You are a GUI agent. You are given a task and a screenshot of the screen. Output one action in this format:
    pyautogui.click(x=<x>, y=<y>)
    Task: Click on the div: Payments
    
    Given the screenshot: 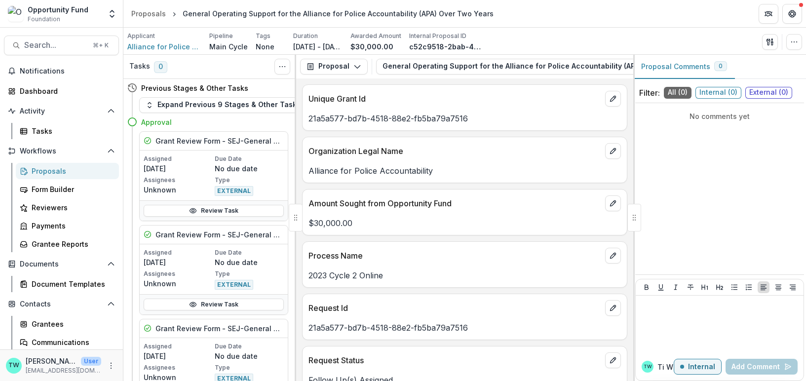 What is the action you would take?
    pyautogui.click(x=71, y=226)
    